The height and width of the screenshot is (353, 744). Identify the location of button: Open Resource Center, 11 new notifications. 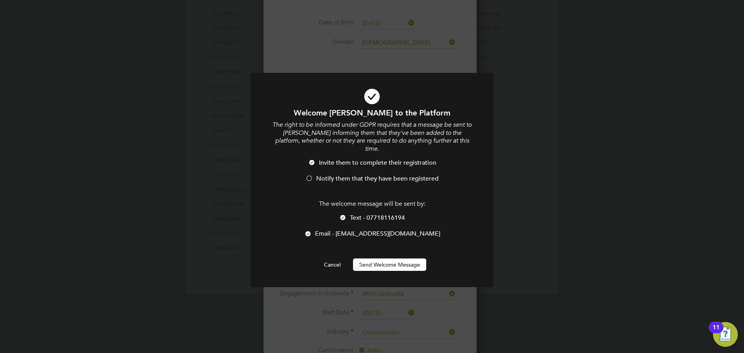
(726, 334).